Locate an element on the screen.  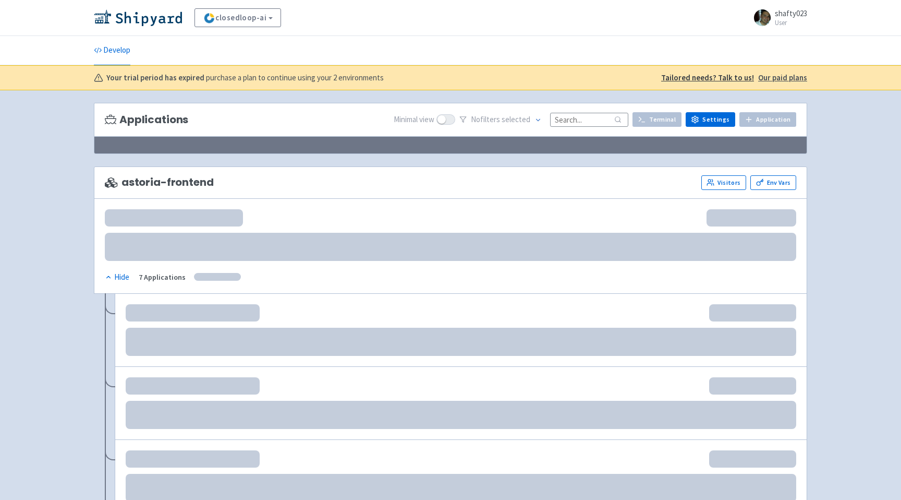
a: closedloop-ai is located at coordinates (238, 18).